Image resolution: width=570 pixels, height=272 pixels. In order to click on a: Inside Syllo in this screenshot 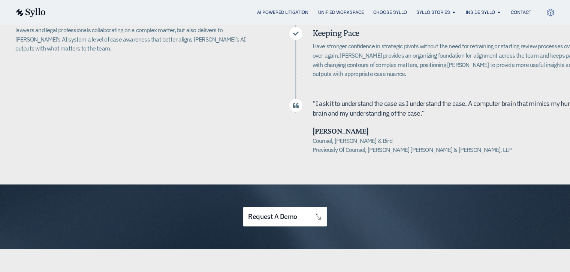, I will do `click(480, 12)`.